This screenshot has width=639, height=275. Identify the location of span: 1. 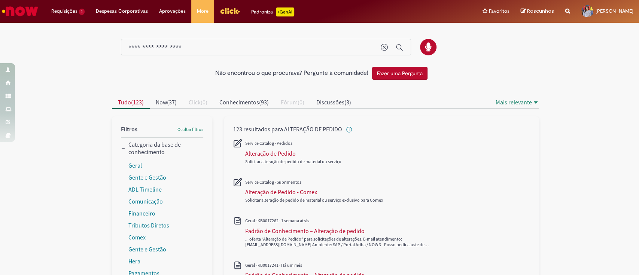
(82, 12).